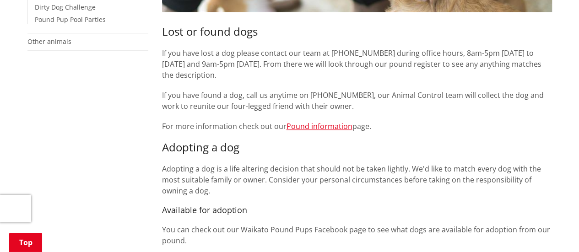 This screenshot has width=579, height=252. Describe the element at coordinates (65, 7) in the screenshot. I see `a: Dirty Dog Challenge` at that location.